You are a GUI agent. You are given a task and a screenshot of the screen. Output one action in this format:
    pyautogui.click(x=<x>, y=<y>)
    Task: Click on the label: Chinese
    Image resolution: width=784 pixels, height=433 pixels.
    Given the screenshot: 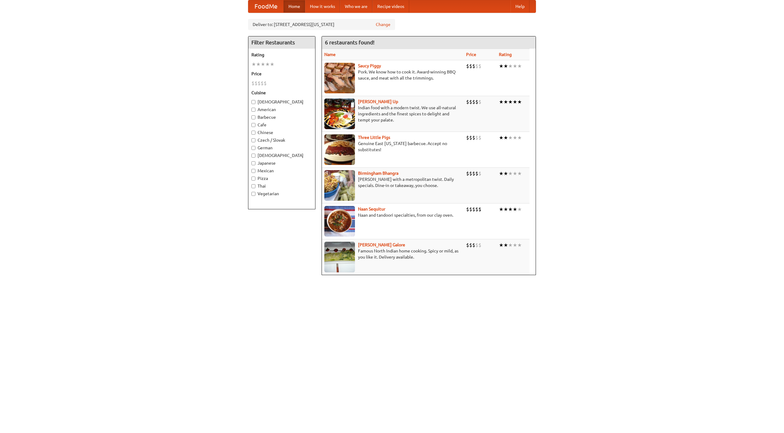 What is the action you would take?
    pyautogui.click(x=282, y=133)
    